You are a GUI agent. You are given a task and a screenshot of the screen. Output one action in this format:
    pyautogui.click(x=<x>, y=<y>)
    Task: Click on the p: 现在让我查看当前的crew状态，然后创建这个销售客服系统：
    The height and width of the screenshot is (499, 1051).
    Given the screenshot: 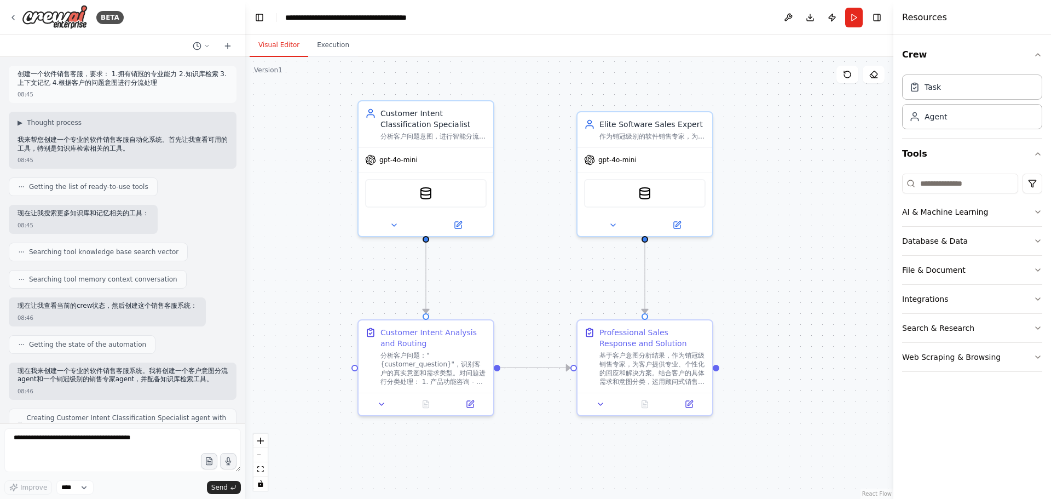 What is the action you would take?
    pyautogui.click(x=107, y=306)
    